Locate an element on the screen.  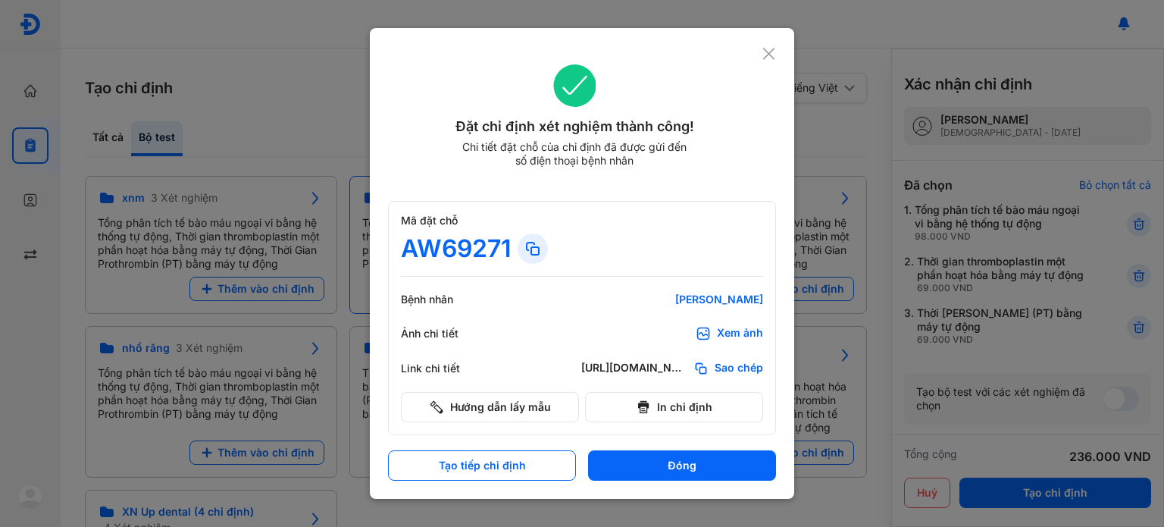
button: Đóng is located at coordinates (682, 465).